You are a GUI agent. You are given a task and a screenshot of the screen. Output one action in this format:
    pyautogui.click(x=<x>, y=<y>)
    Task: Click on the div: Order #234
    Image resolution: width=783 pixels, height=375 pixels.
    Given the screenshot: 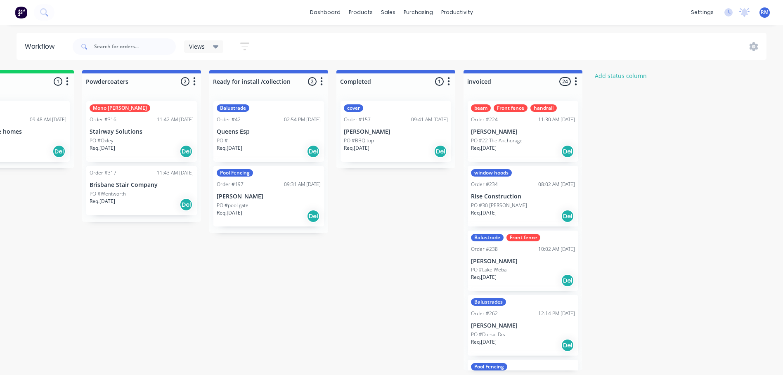 What is the action you would take?
    pyautogui.click(x=484, y=184)
    